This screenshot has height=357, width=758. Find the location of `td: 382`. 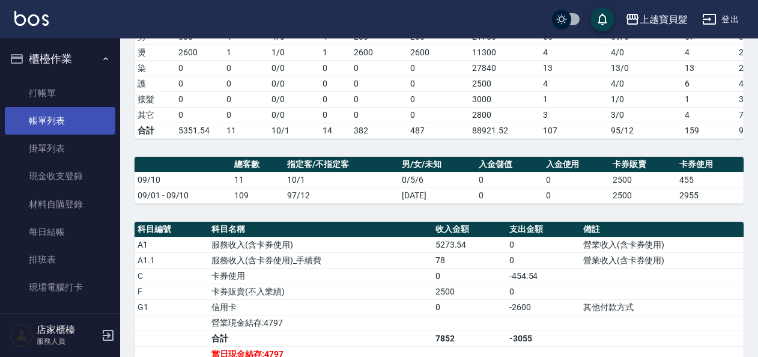

td: 382 is located at coordinates (379, 130).